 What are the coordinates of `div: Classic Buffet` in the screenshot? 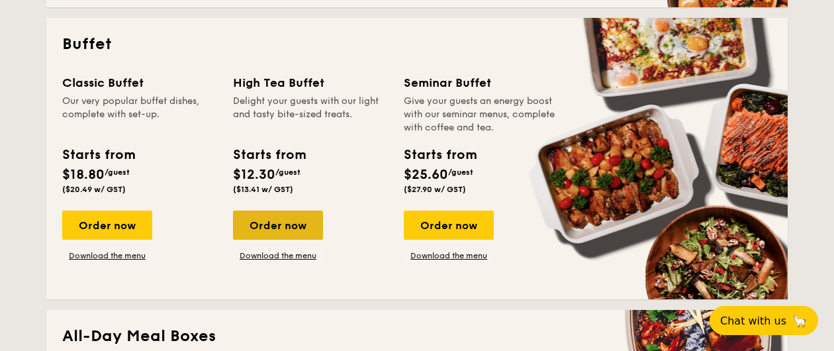 It's located at (140, 83).